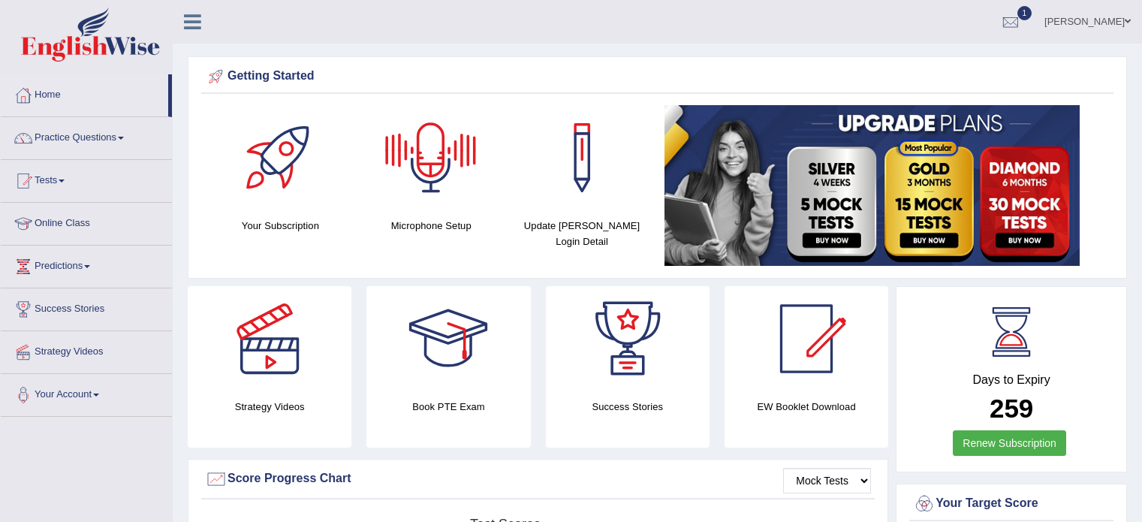  I want to click on h4: Your Subscription, so click(280, 225).